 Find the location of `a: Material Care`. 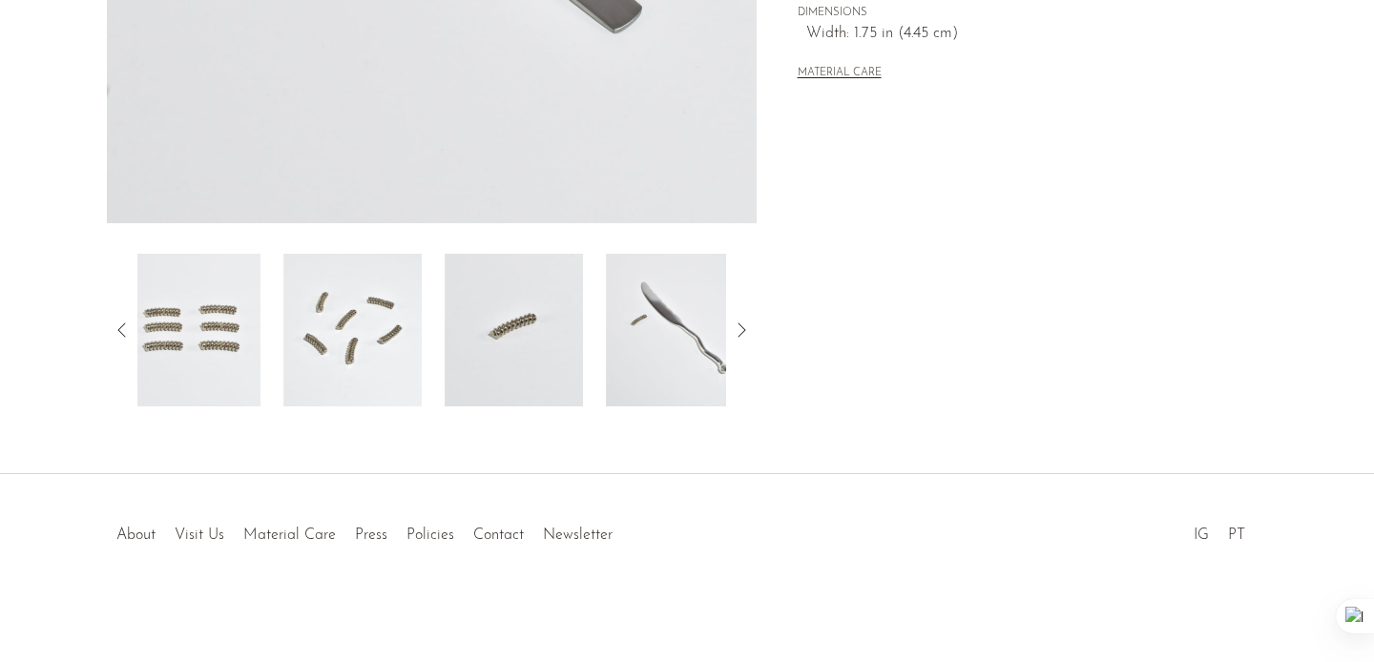

a: Material Care is located at coordinates (289, 535).